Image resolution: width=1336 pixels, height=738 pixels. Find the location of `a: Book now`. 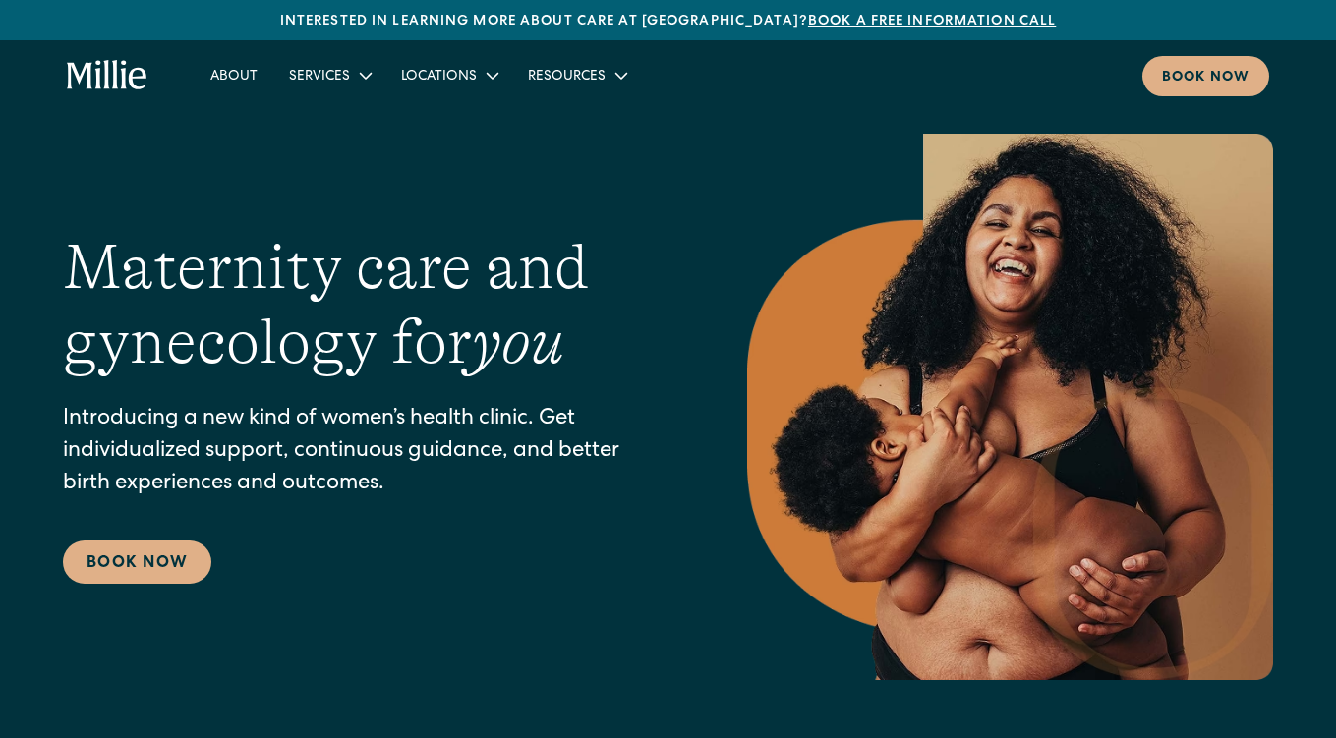

a: Book now is located at coordinates (1205, 76).